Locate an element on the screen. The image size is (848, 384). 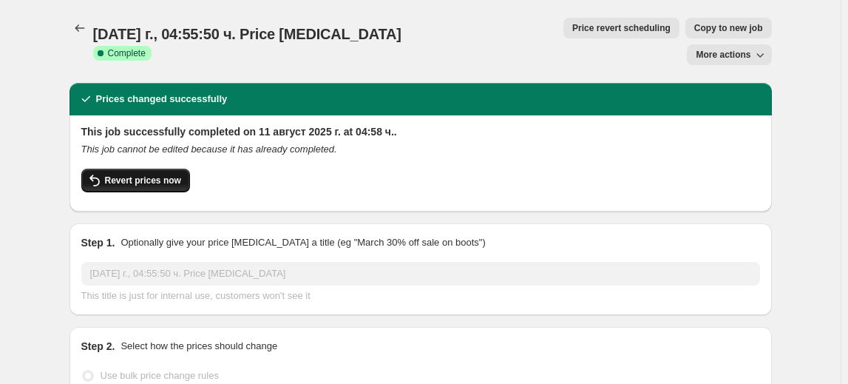
input: 30% off holiday sale is located at coordinates (421, 273).